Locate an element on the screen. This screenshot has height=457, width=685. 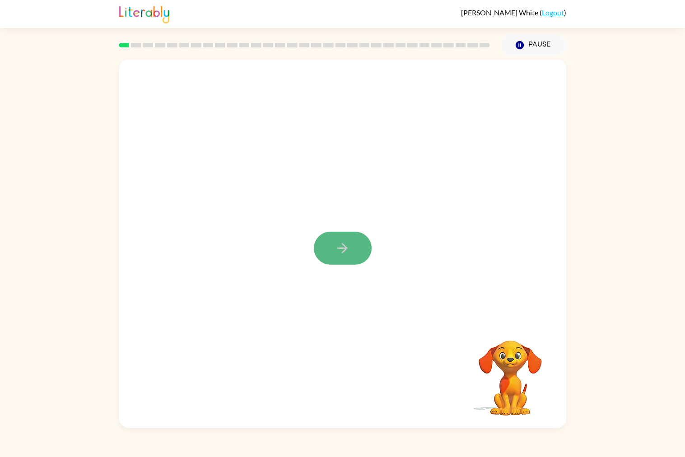
button: Pause is located at coordinates (533, 45).